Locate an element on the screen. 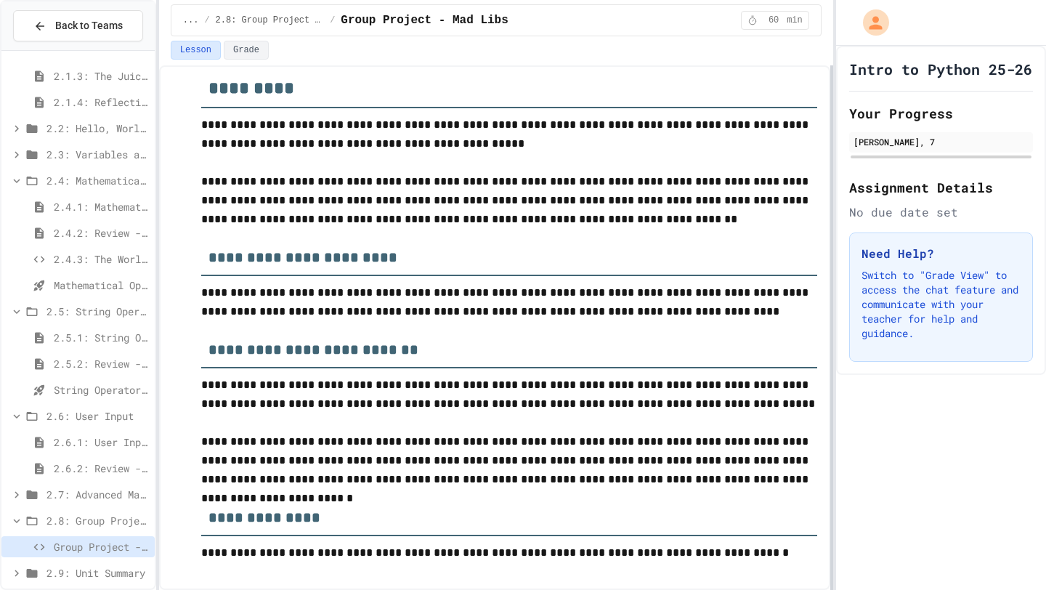  button: Grade is located at coordinates (246, 50).